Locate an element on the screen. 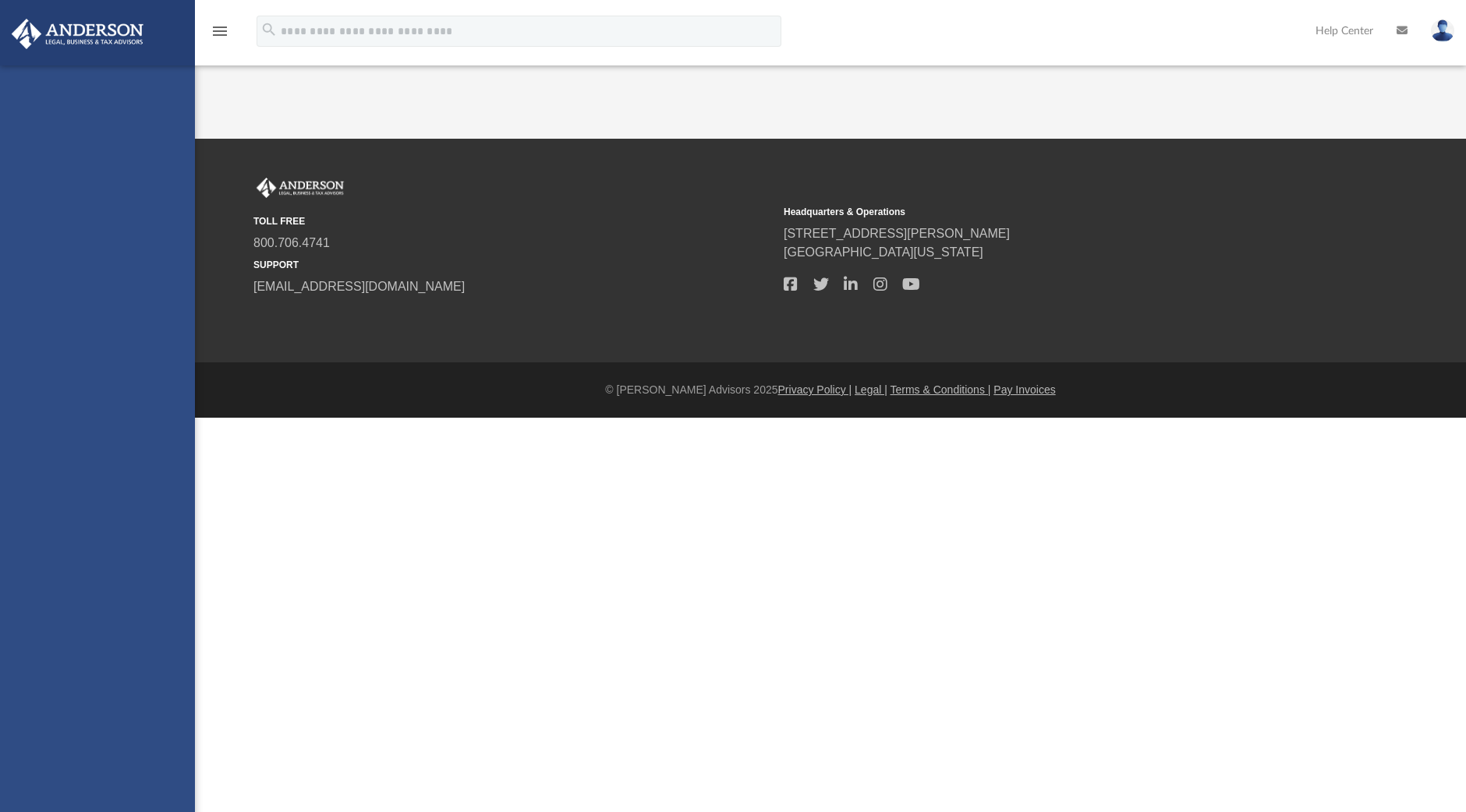 Image resolution: width=1466 pixels, height=812 pixels. a: Pay Invoices is located at coordinates (1024, 390).